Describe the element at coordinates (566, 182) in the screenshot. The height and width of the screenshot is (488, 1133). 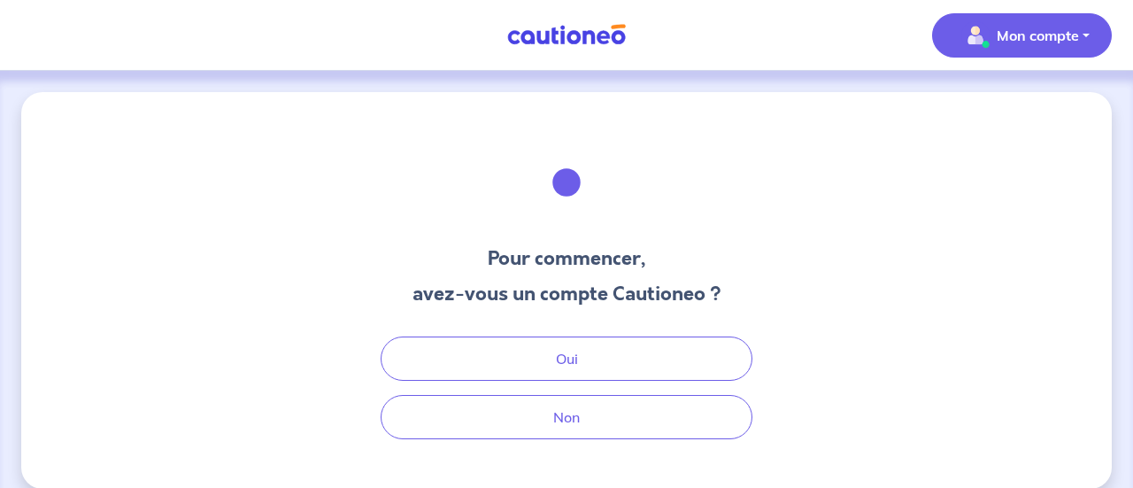
I see `img: illu_welcome.svg` at that location.